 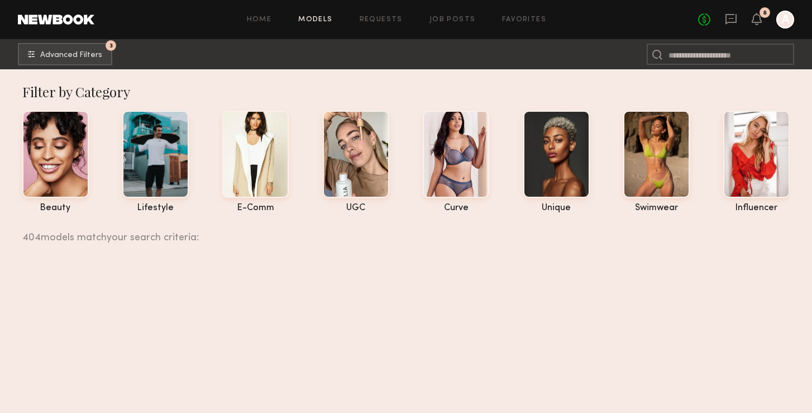 What do you see at coordinates (764, 13) in the screenshot?
I see `div: 8` at bounding box center [764, 13].